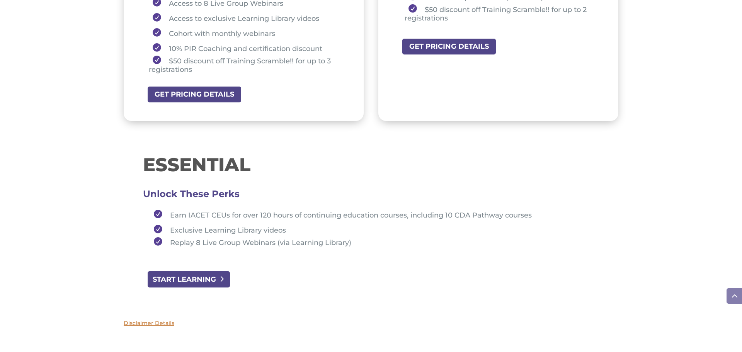 The width and height of the screenshot is (742, 352). I want to click on li: $50 discount off Training Scramble!! for up to 3 registrations, so click(247, 65).